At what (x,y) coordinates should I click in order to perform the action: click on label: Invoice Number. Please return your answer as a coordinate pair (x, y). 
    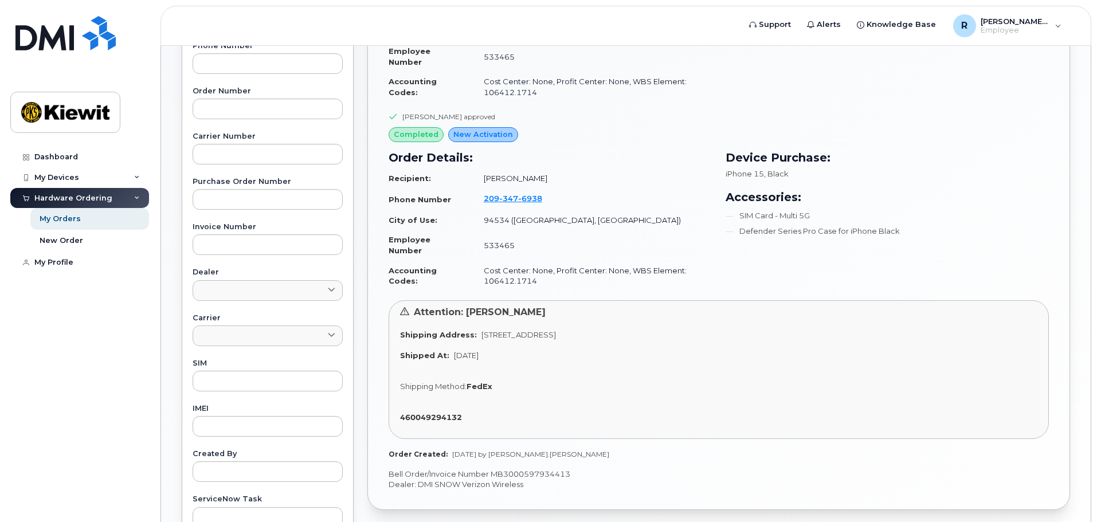
    Looking at the image, I should click on (268, 227).